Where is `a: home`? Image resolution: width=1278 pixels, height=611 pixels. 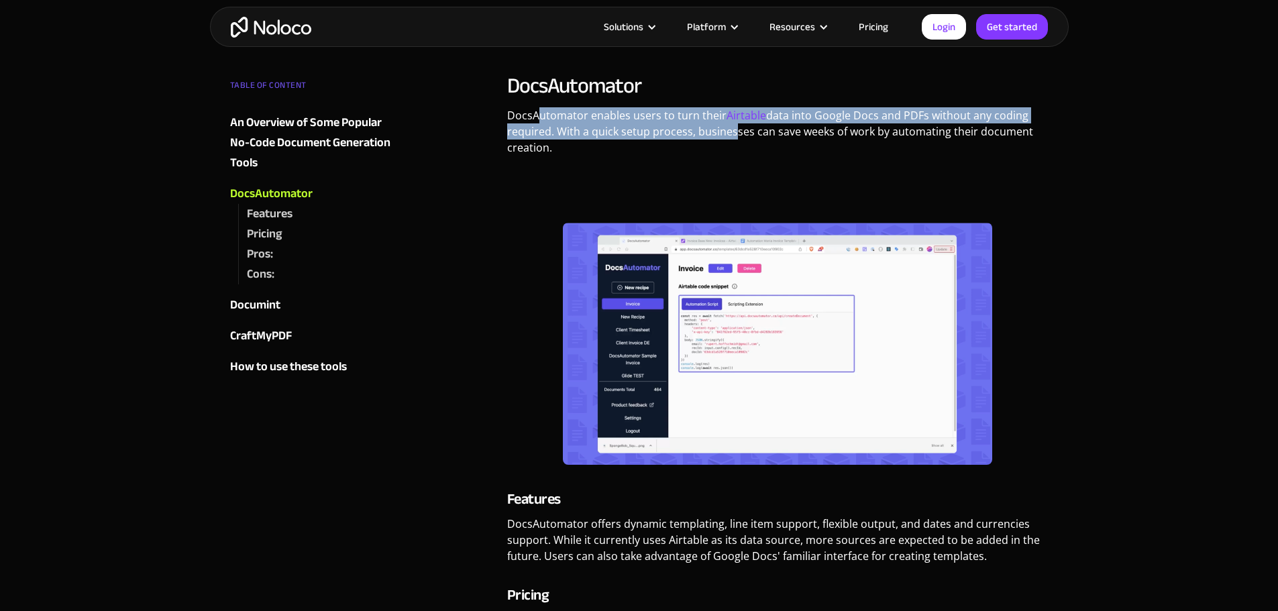 a: home is located at coordinates (271, 27).